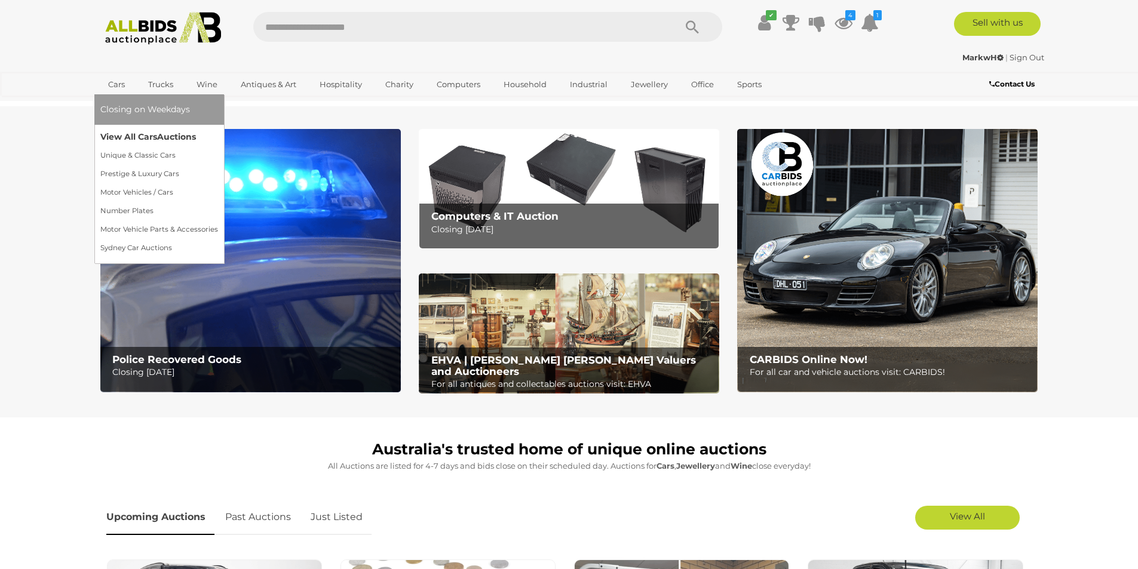  What do you see at coordinates (250, 261) in the screenshot?
I see `img: Police Recovered Goods` at bounding box center [250, 261].